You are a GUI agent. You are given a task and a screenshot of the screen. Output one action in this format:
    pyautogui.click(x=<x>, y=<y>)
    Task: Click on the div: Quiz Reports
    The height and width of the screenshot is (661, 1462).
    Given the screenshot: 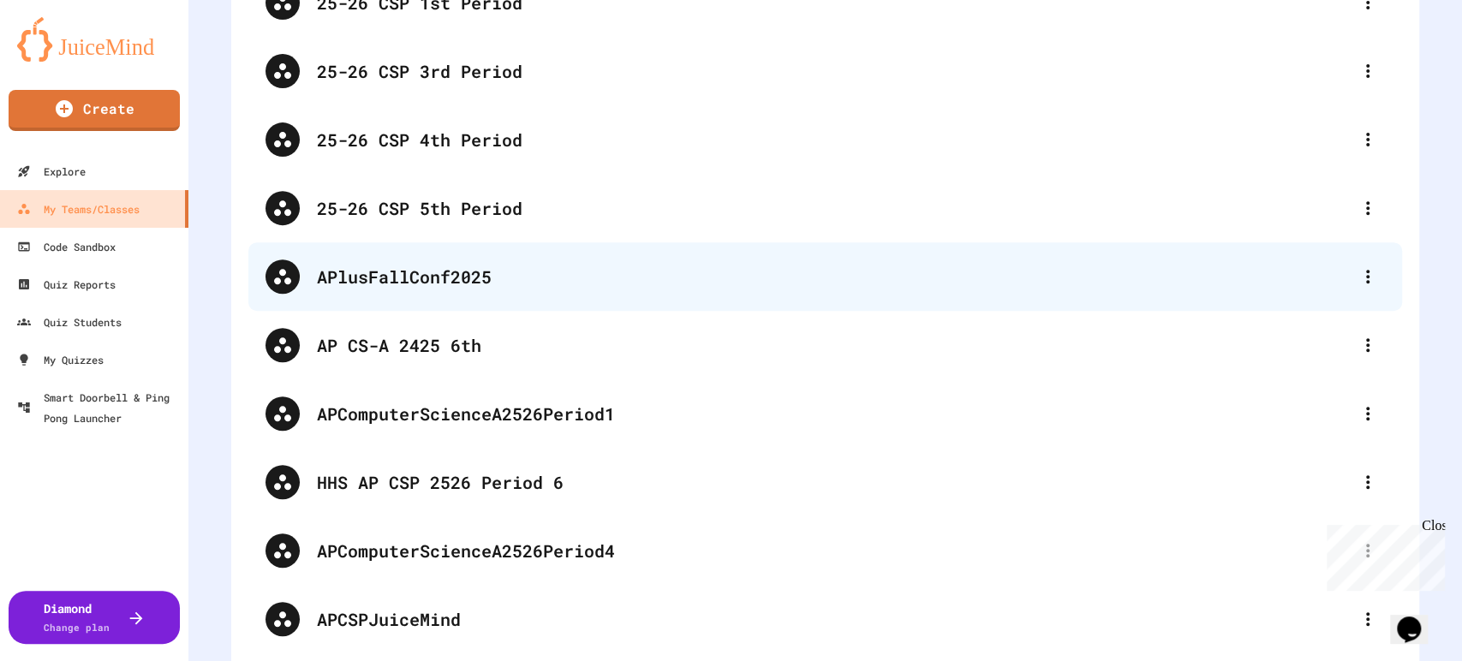 What is the action you would take?
    pyautogui.click(x=66, y=284)
    